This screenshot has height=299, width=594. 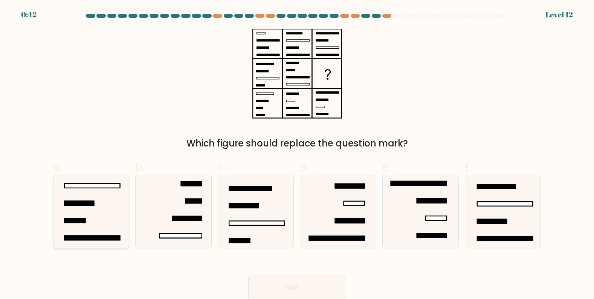 What do you see at coordinates (58, 167) in the screenshot?
I see `span: a.` at bounding box center [58, 167].